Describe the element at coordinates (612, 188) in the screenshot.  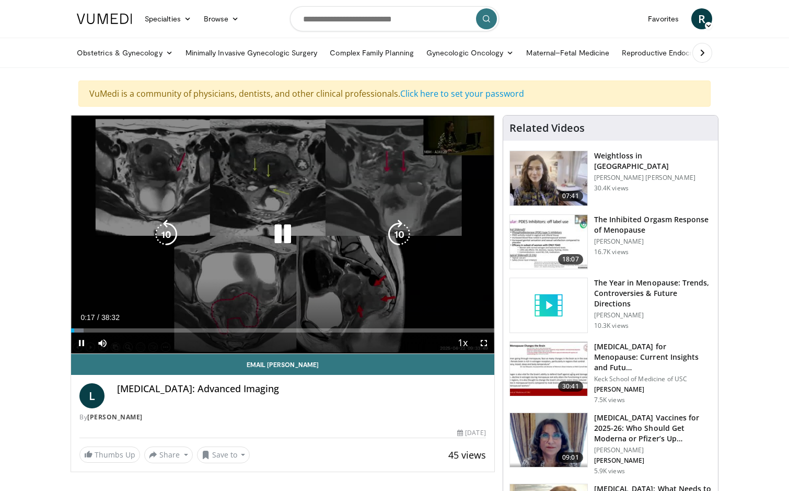
I see `p: 30.4K views` at that location.